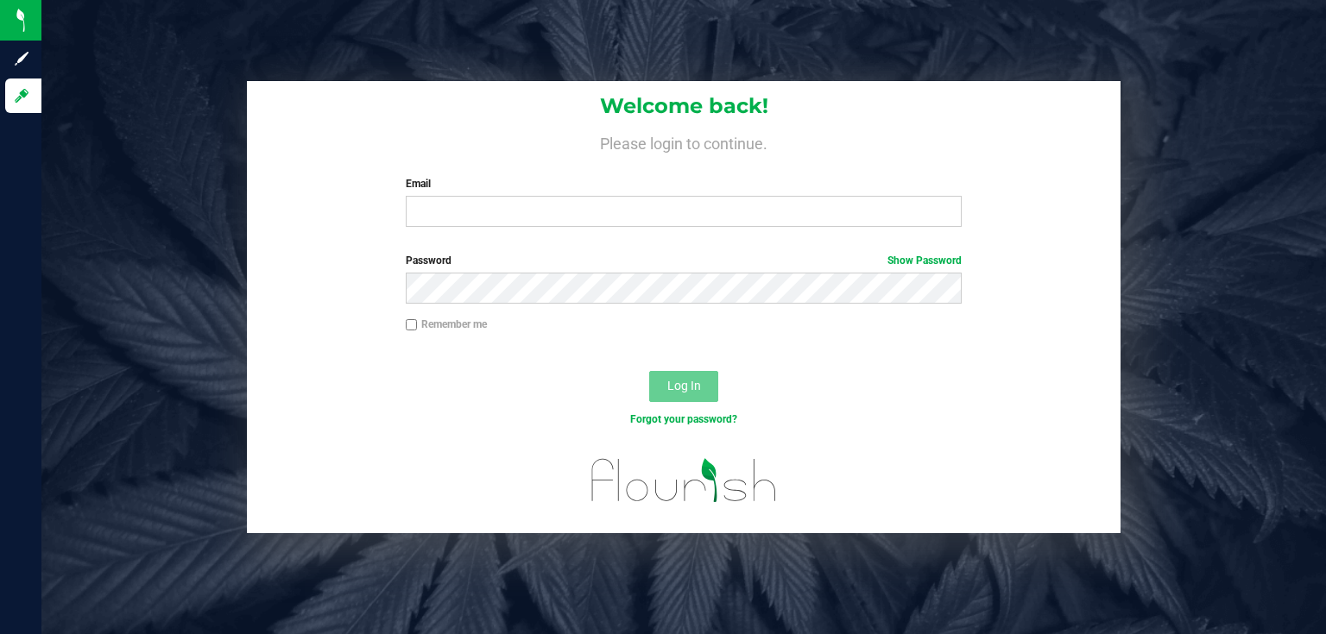  I want to click on img: flourish_logo.svg, so click(684, 480).